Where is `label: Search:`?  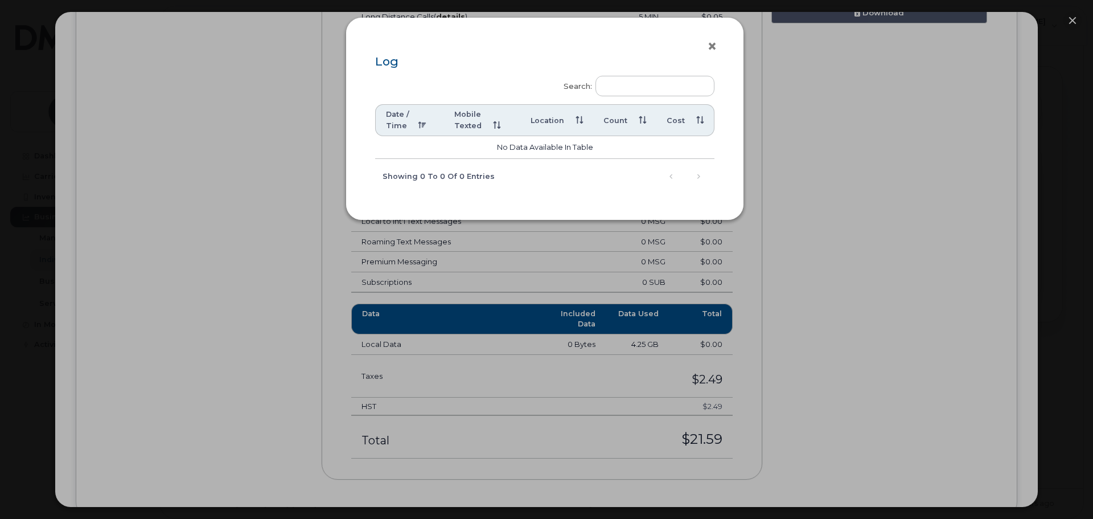
label: Search: is located at coordinates (636, 84).